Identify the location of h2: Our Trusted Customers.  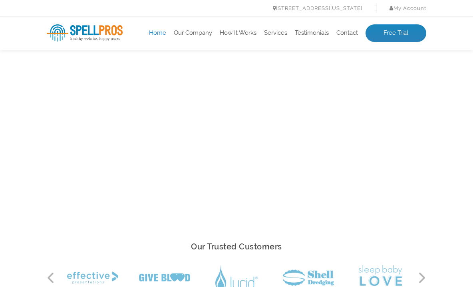
(236, 246).